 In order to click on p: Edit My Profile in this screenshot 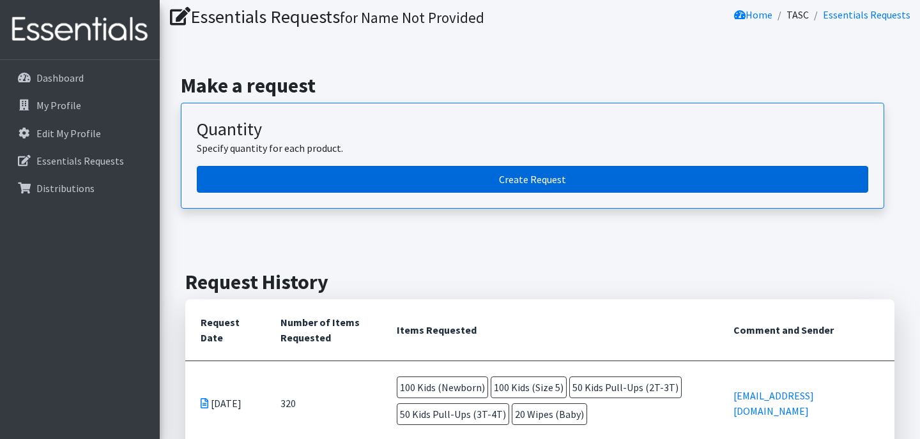, I will do `click(68, 133)`.